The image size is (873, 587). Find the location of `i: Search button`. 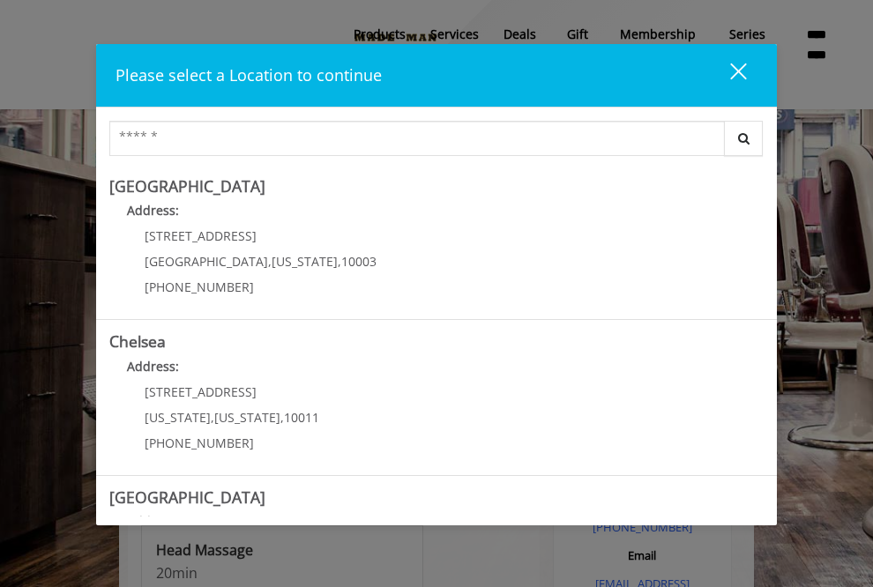

i: Search button is located at coordinates (744, 138).